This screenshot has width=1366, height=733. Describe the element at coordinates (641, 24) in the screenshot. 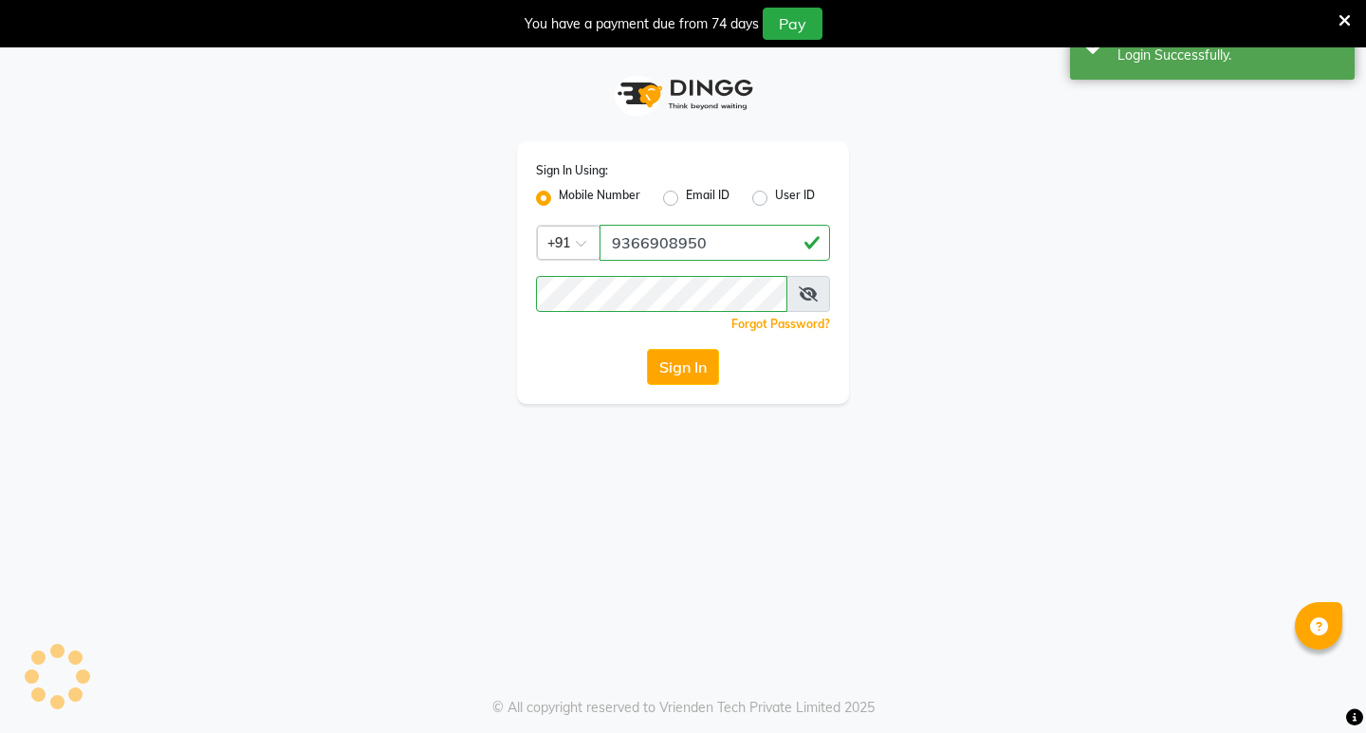

I see `div: You have a payment due from 74 days` at that location.